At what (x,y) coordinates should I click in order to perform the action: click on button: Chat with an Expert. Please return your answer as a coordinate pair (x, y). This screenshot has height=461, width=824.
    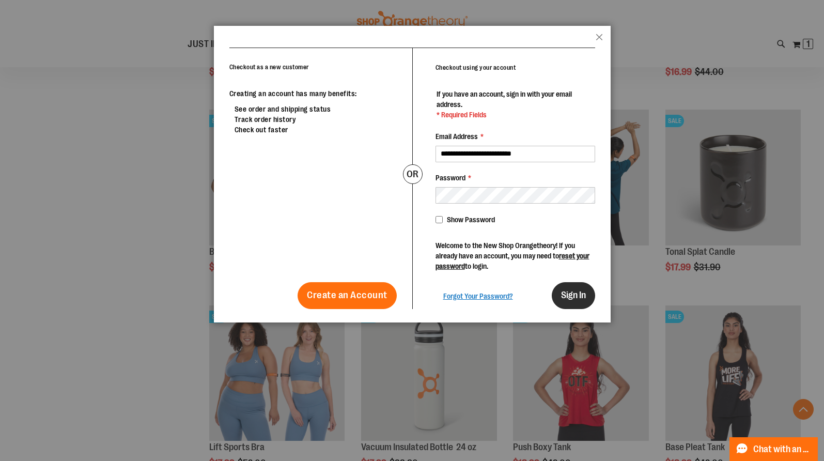
    Looking at the image, I should click on (774, 449).